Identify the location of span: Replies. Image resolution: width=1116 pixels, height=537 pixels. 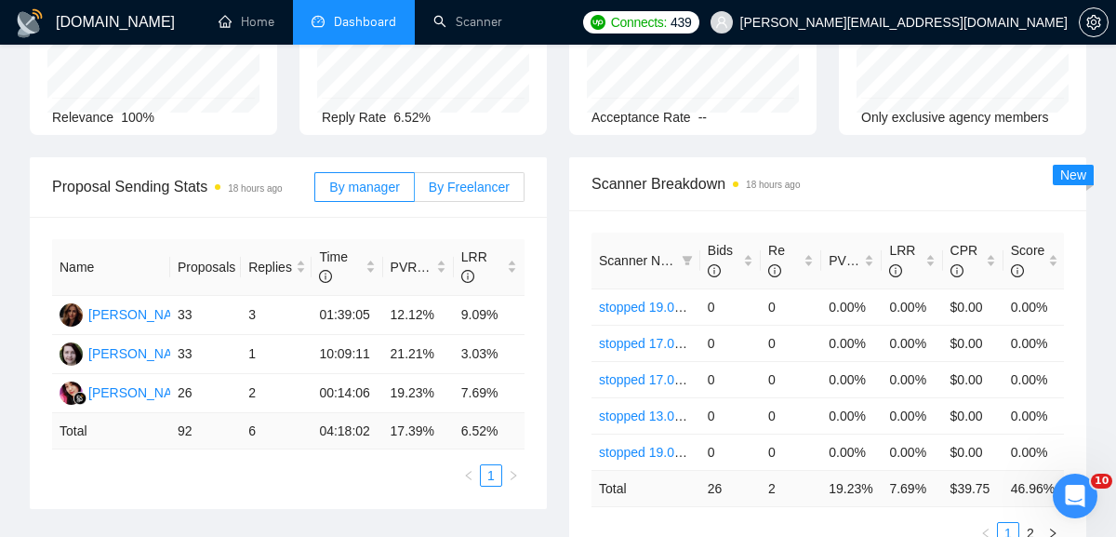
(270, 267).